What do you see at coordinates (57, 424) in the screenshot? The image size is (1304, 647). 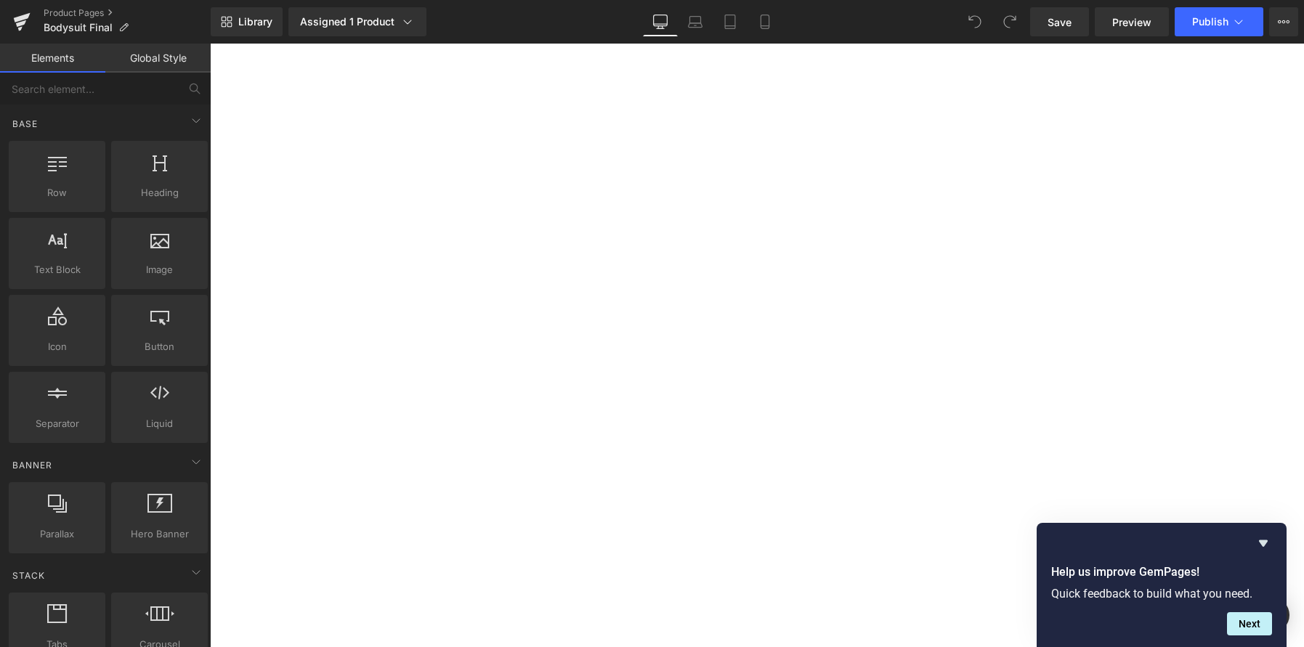 I see `span: Separator` at bounding box center [57, 424].